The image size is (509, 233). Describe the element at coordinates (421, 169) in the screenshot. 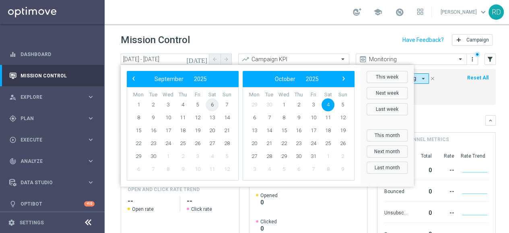

I see `div: 0` at that location.